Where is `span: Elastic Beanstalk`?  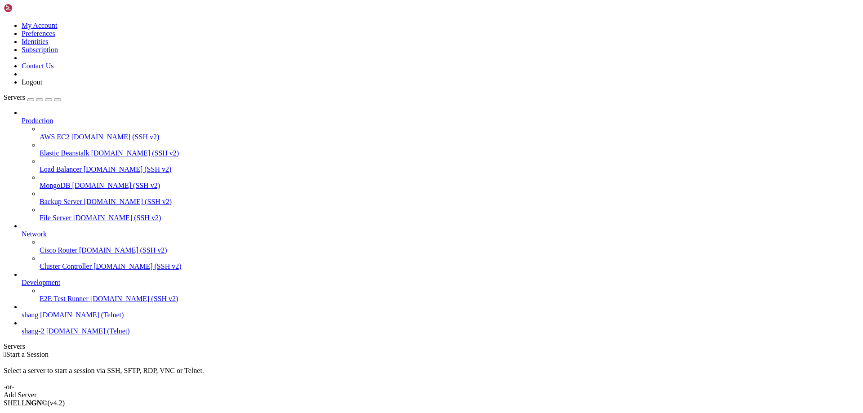
span: Elastic Beanstalk is located at coordinates (64, 153).